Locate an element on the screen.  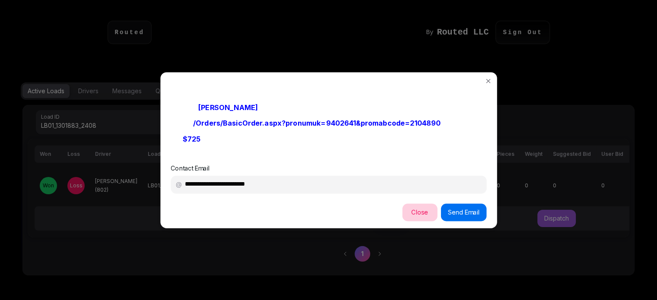
p: Bid: is located at coordinates (328, 139).